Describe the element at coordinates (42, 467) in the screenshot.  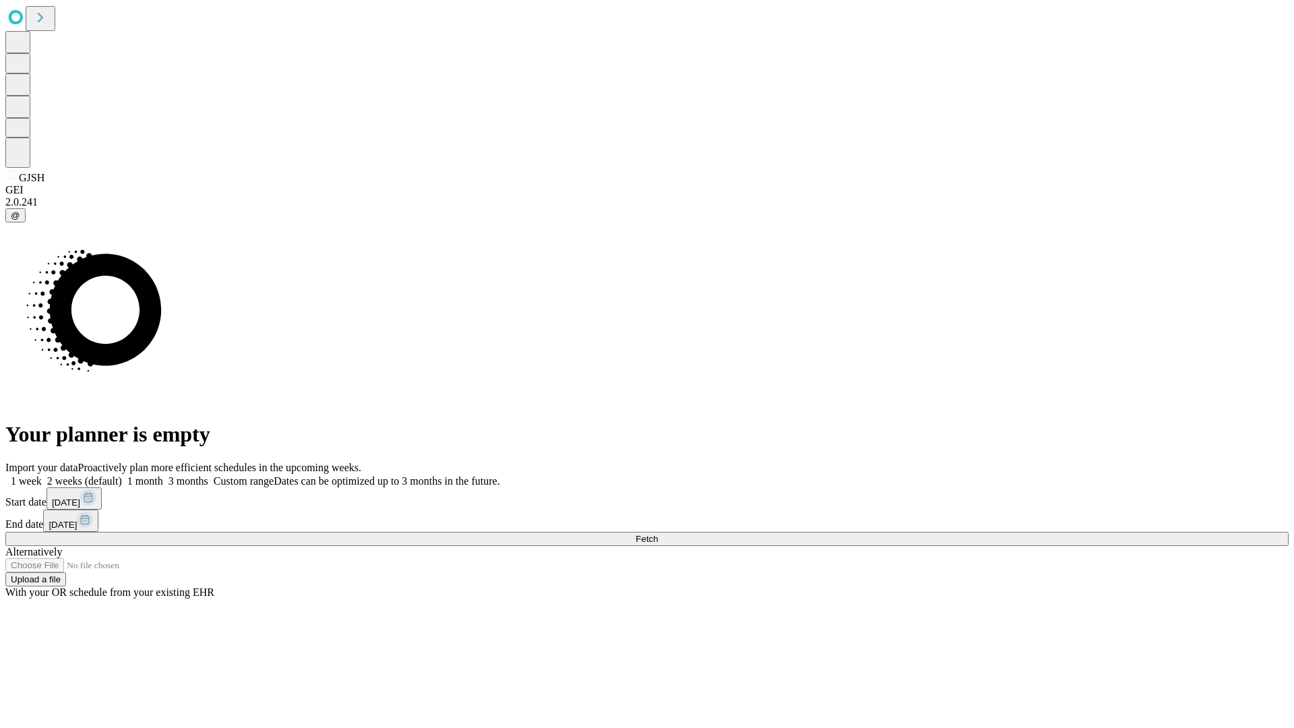
I see `span: Import your data` at that location.